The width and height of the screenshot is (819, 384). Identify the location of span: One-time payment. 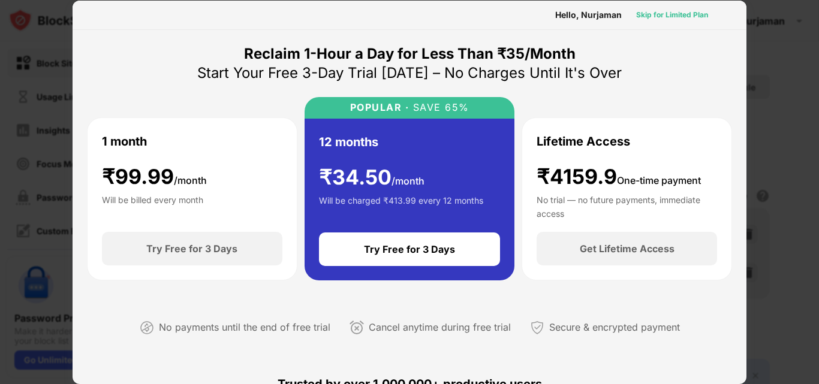
(659, 180).